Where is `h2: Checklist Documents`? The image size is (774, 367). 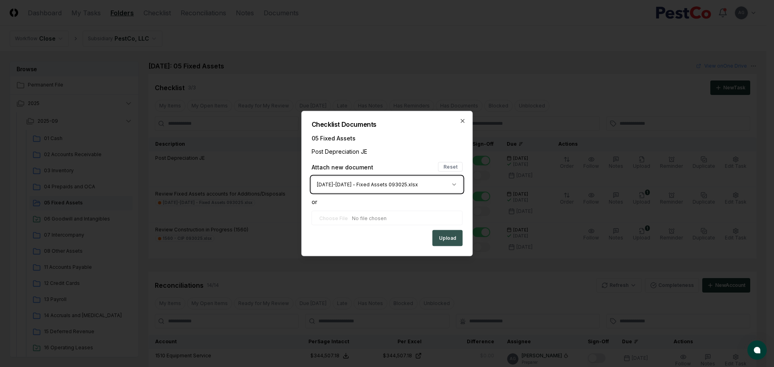
h2: Checklist Documents is located at coordinates (387, 124).